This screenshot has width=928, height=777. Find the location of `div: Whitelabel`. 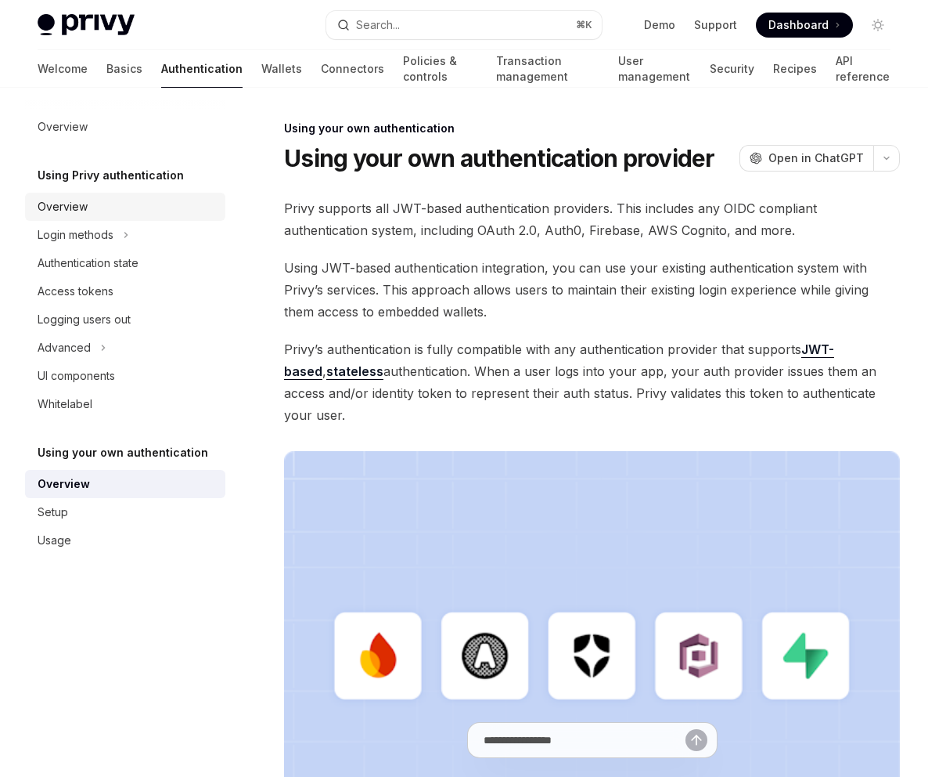

div: Whitelabel is located at coordinates (65, 404).